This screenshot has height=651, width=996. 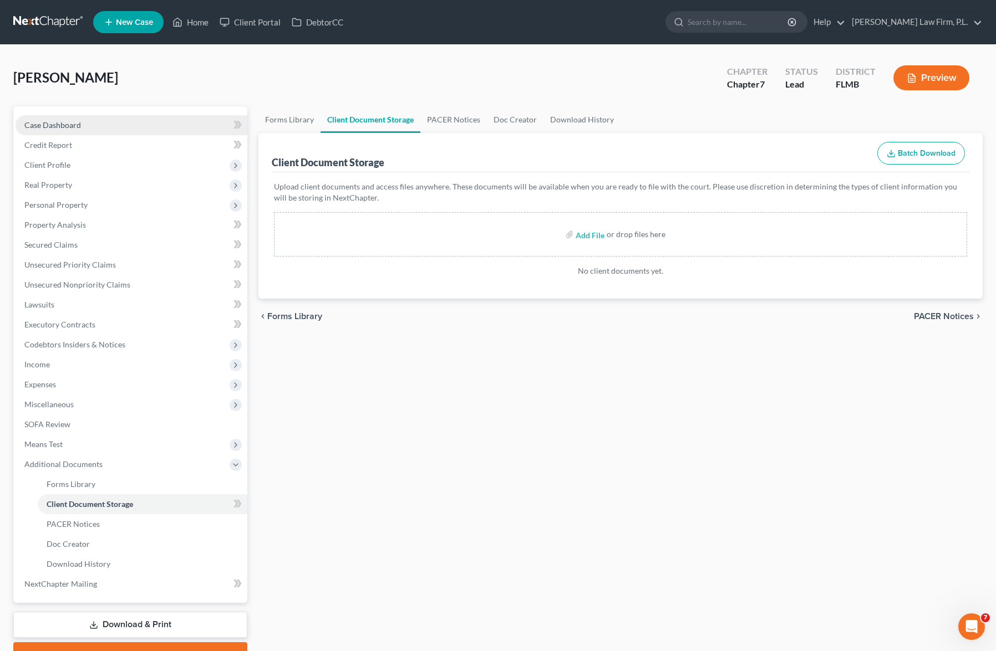 What do you see at coordinates (131, 325) in the screenshot?
I see `a: Executory Contracts` at bounding box center [131, 325].